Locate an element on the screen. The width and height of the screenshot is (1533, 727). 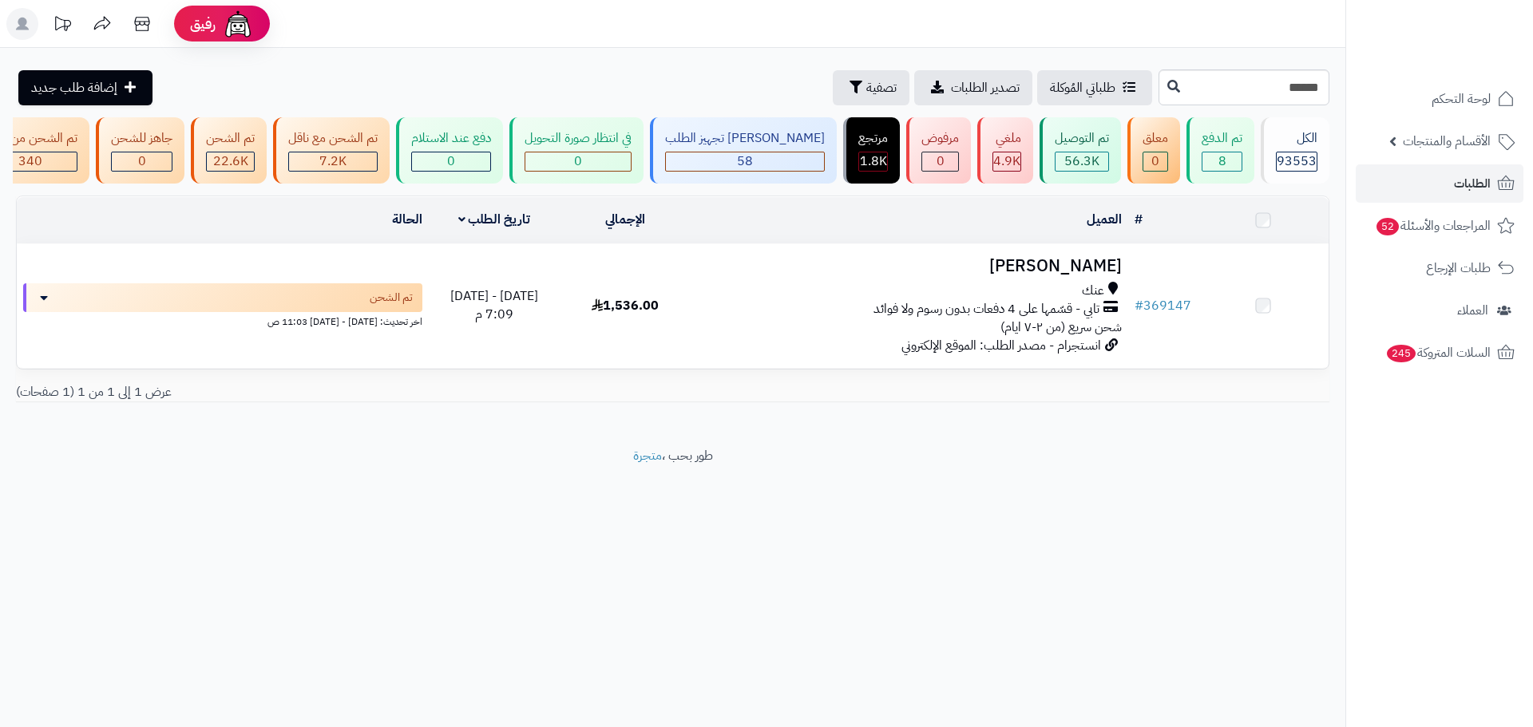
a: السلات المتروكة245 is located at coordinates (1440, 353).